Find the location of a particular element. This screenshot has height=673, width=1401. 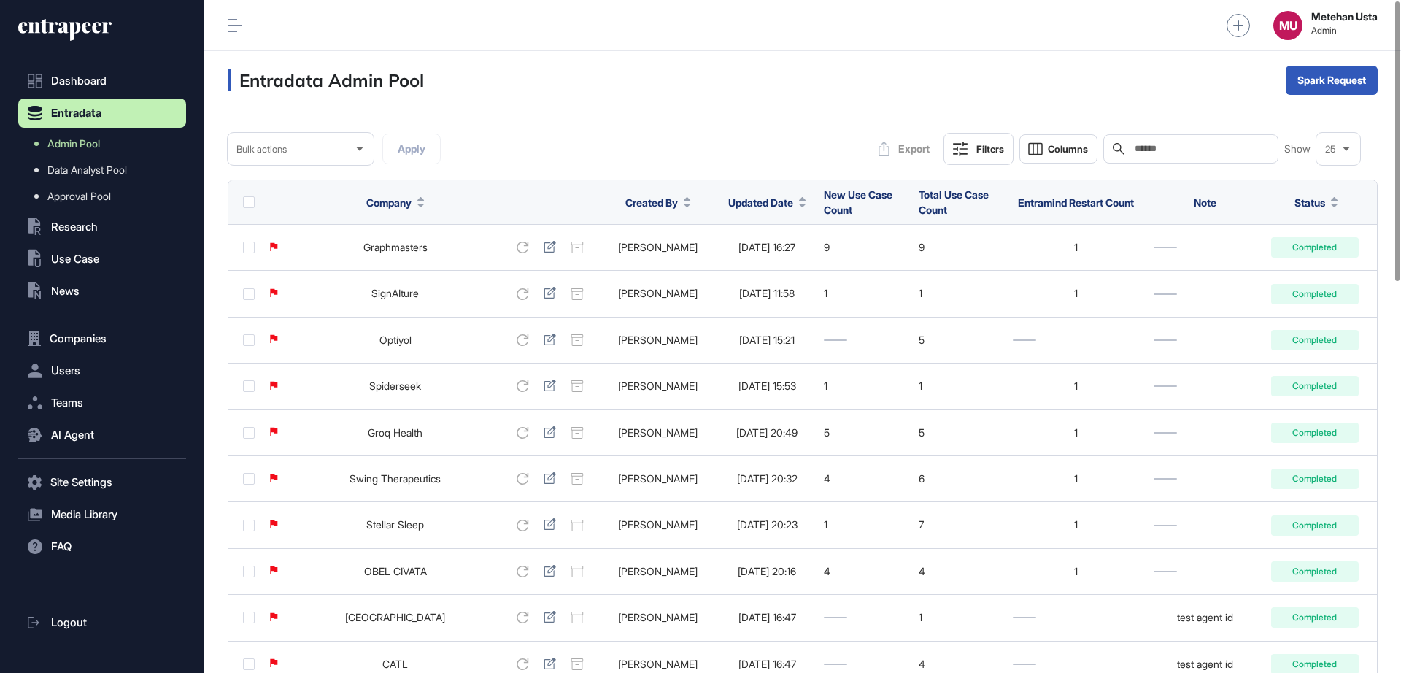

h3: Entradata Admin Pool is located at coordinates (325, 80).